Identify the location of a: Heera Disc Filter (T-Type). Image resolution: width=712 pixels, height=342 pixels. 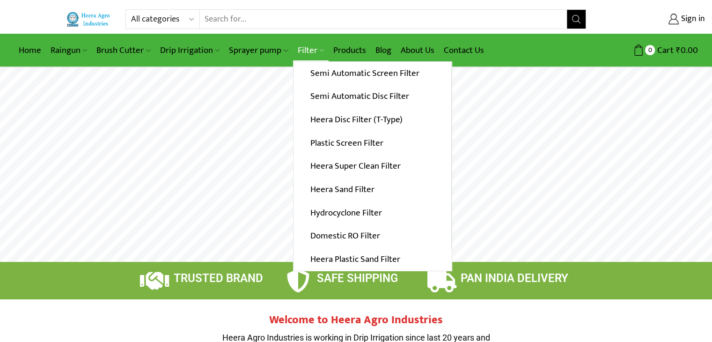
(372, 120).